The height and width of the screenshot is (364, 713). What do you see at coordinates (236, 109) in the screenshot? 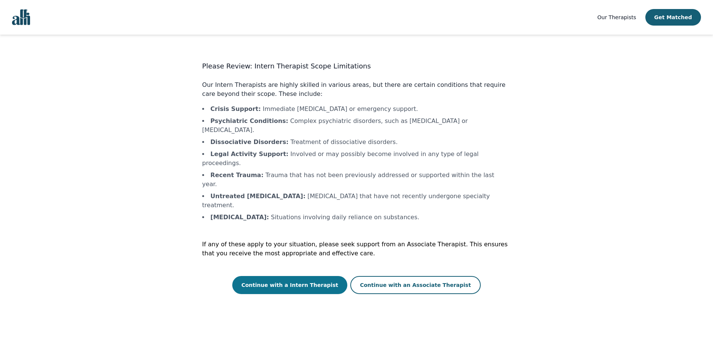
I see `b: Crisis Support :` at bounding box center [236, 109].